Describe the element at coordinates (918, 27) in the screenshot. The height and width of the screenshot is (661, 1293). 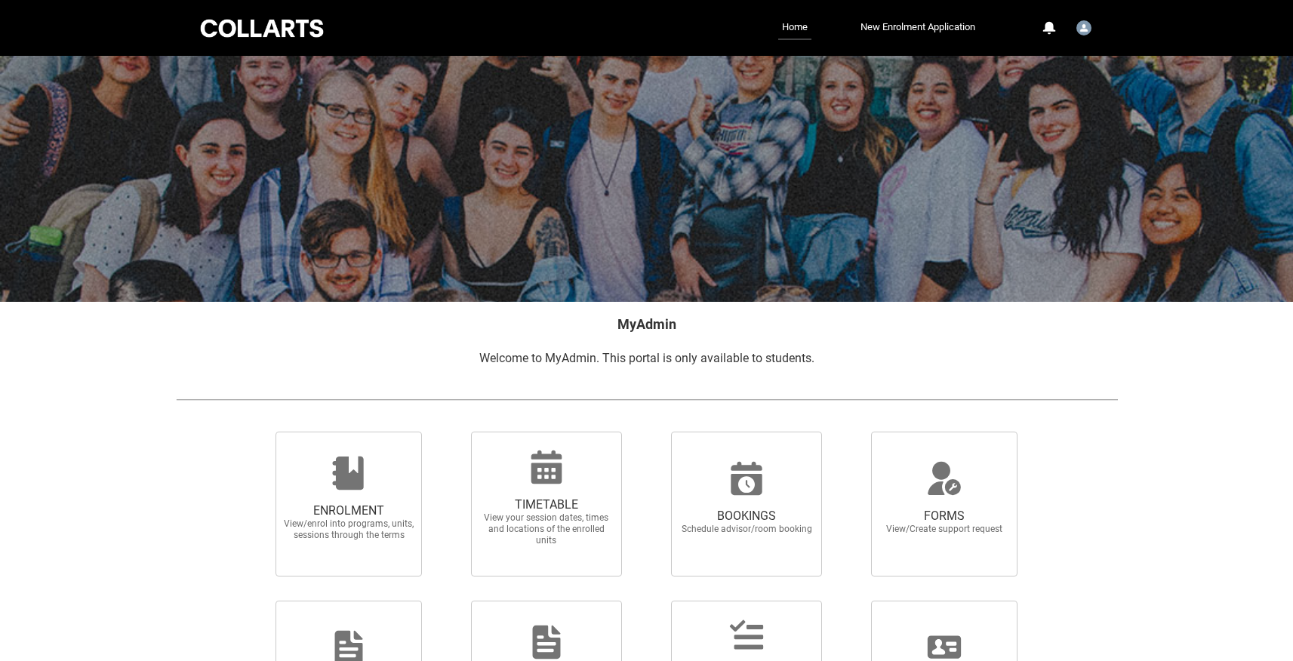
I see `a: New Enrolment Application` at that location.